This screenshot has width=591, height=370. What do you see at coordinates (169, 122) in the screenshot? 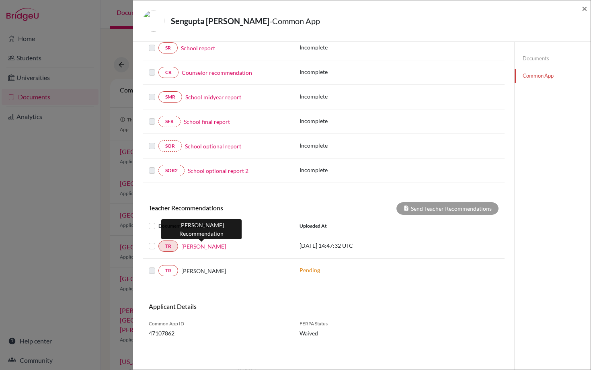
I see `a: SFR` at bounding box center [169, 122].